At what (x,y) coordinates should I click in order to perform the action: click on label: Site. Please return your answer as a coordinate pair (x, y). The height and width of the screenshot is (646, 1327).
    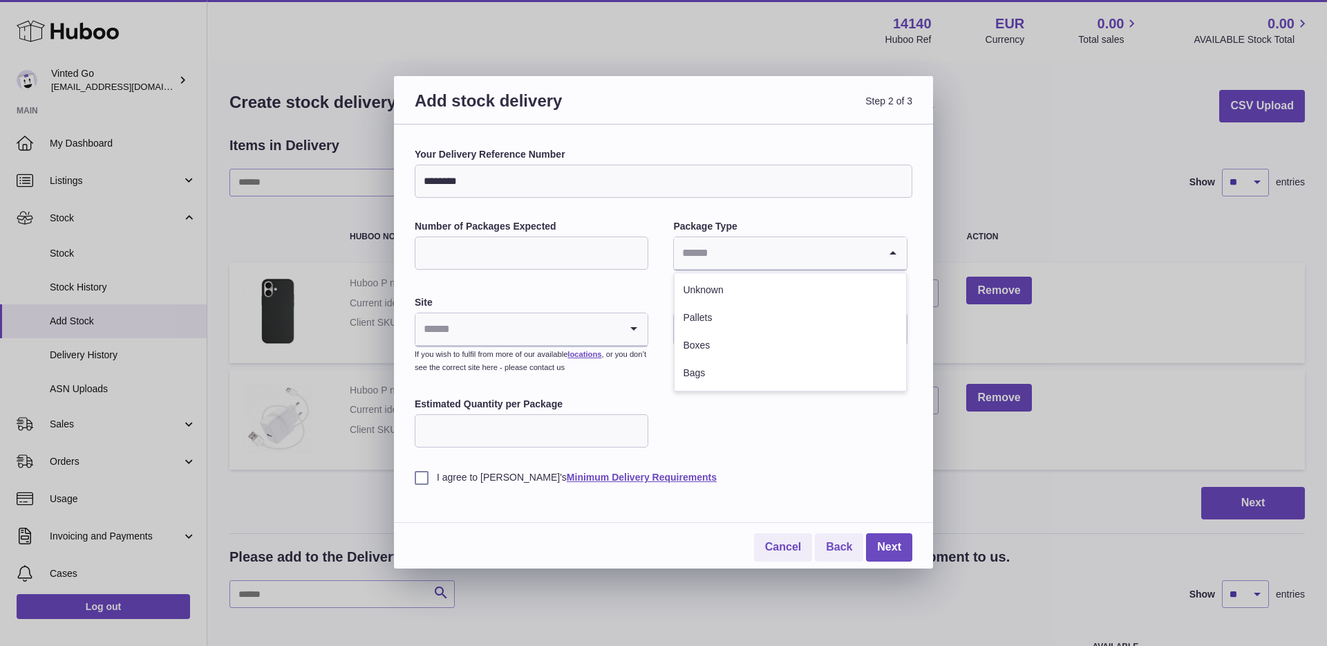
    Looking at the image, I should click on (531, 302).